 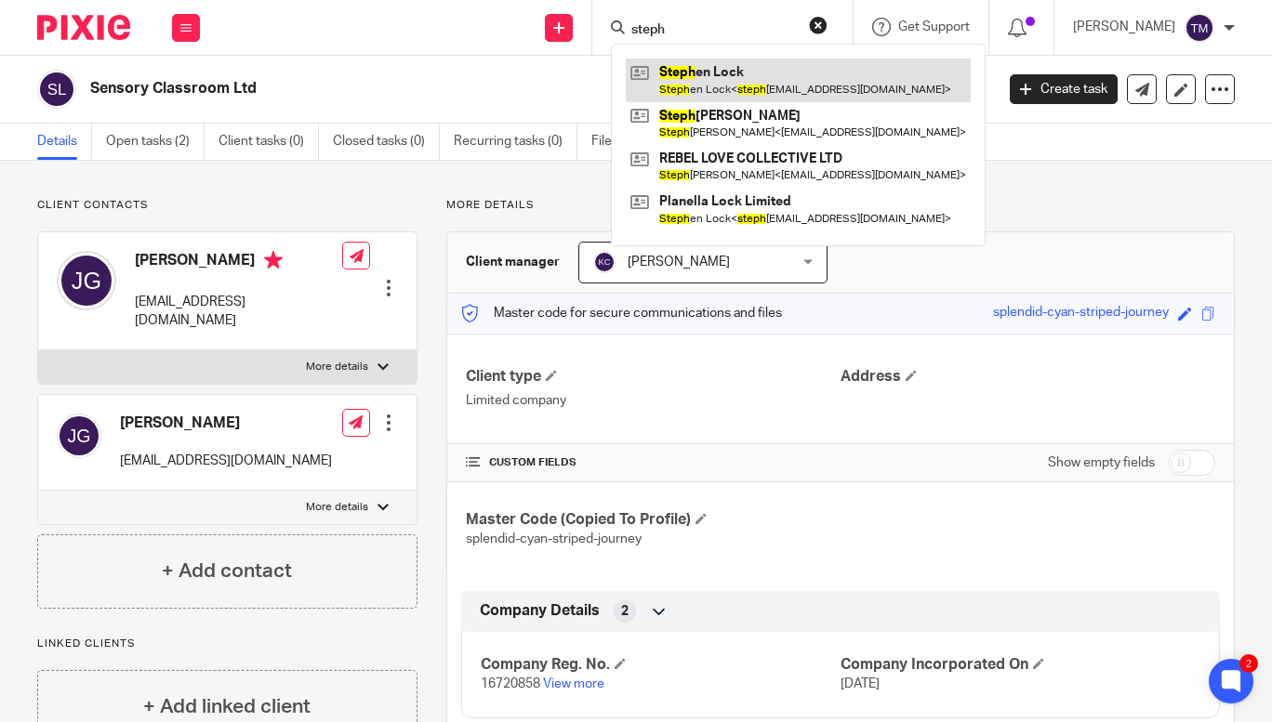 I want to click on div: 2, so click(x=1249, y=664).